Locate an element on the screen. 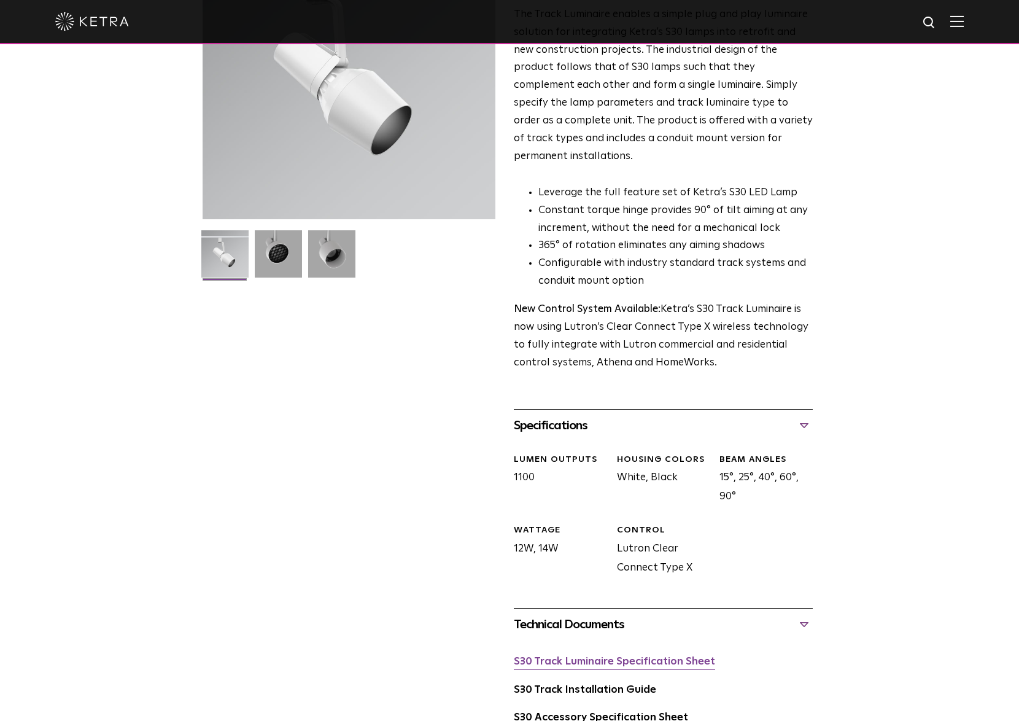 This screenshot has width=1019, height=721. div: 1100 is located at coordinates (555, 480).